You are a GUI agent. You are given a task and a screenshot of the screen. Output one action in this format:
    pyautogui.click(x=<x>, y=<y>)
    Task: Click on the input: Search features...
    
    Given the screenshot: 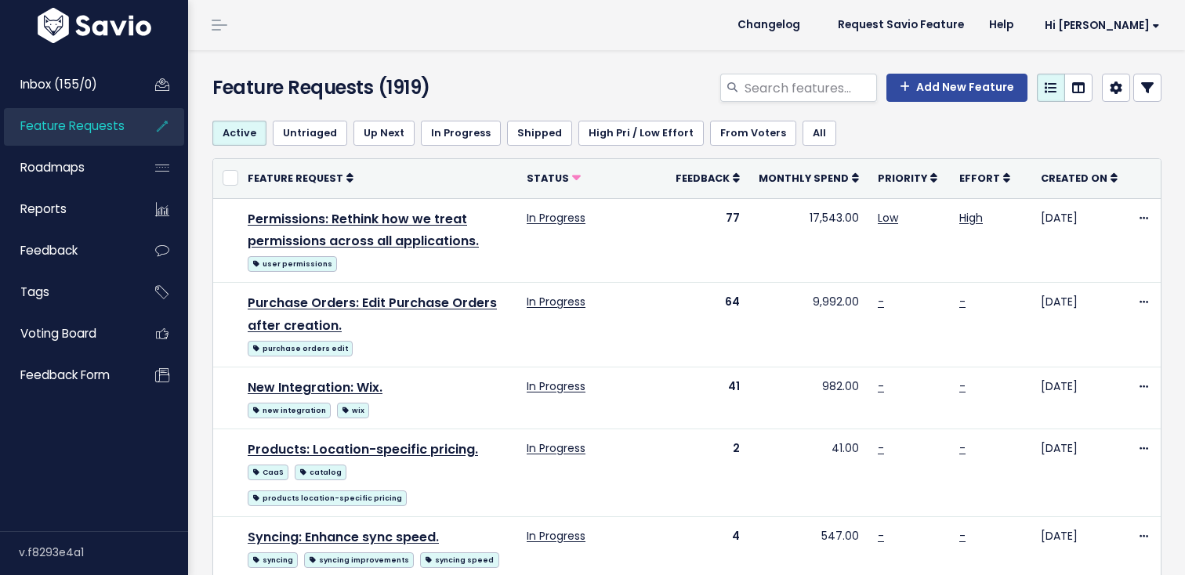 What is the action you would take?
    pyautogui.click(x=809, y=88)
    